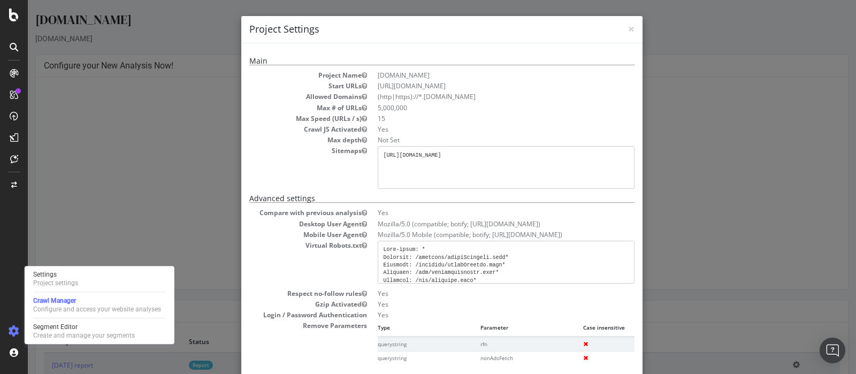 The width and height of the screenshot is (856, 374). I want to click on pre: Lore-ipsum: * Dolorsit: /ametcons/adipiScingeli.sedd* Eiusmodt: /incididu/utlabOreetdo.magn* Aliq..., so click(478, 262).